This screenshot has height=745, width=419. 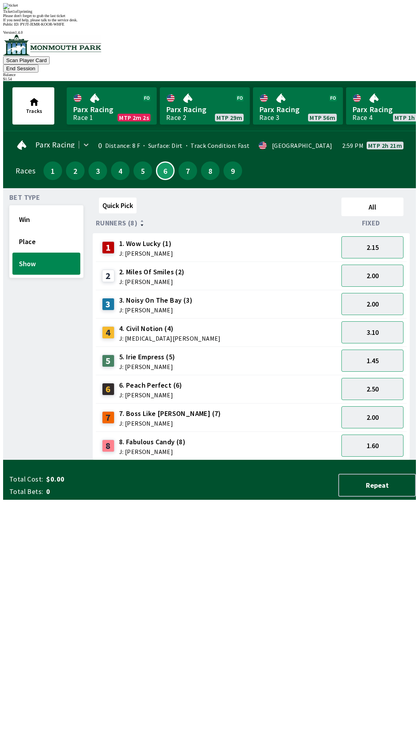 I want to click on button: 1, so click(x=53, y=171).